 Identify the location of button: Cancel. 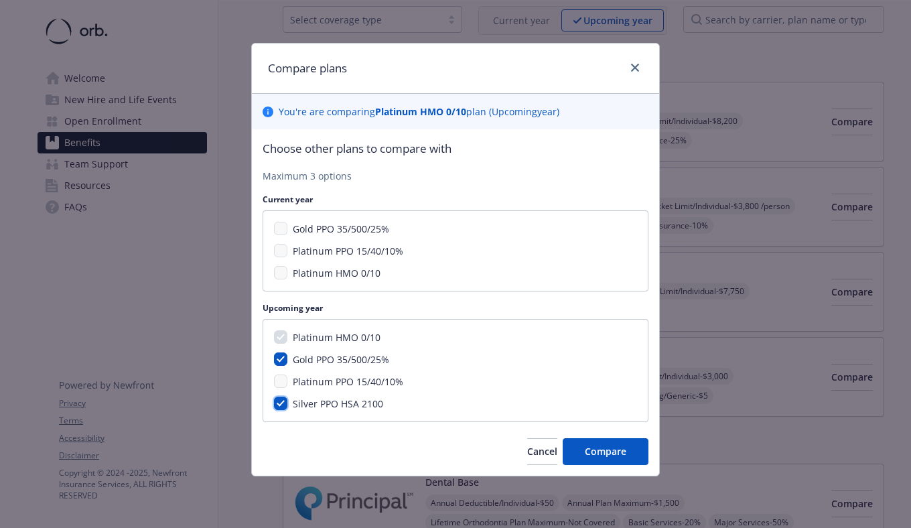
(542, 452).